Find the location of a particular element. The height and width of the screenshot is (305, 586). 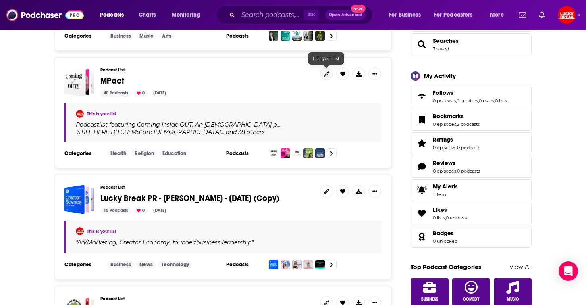

a: News is located at coordinates (146, 264).